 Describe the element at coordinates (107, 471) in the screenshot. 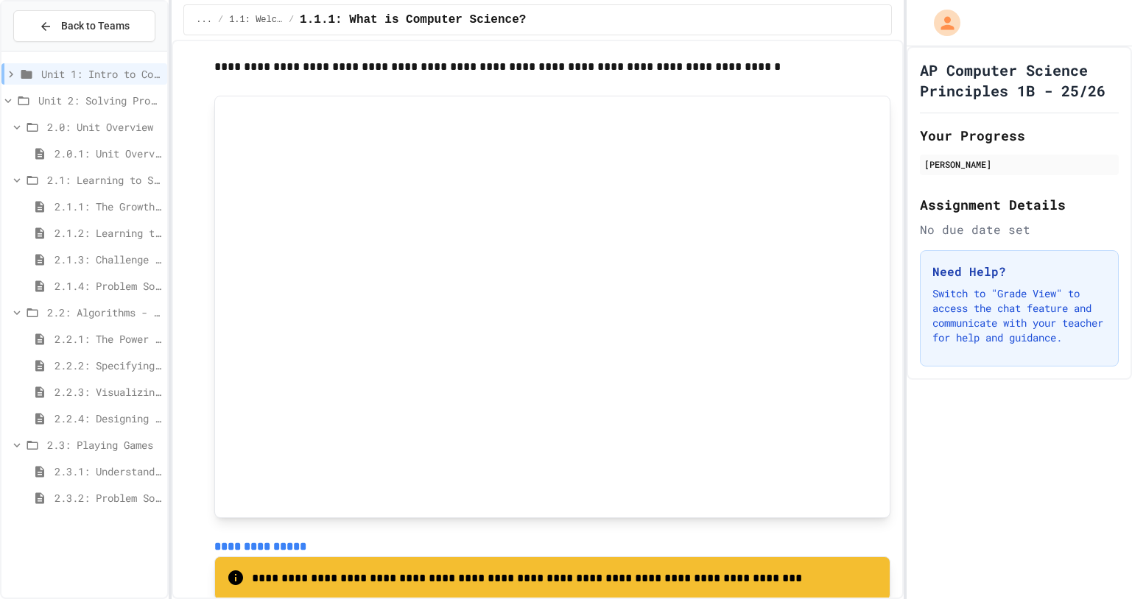

I see `span: 2.3.1: Understanding Games with Flowcharts` at that location.